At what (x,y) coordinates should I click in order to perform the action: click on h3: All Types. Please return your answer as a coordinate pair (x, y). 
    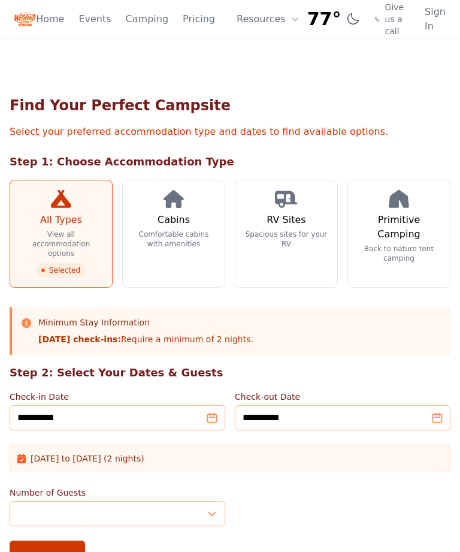
    Looking at the image, I should click on (61, 220).